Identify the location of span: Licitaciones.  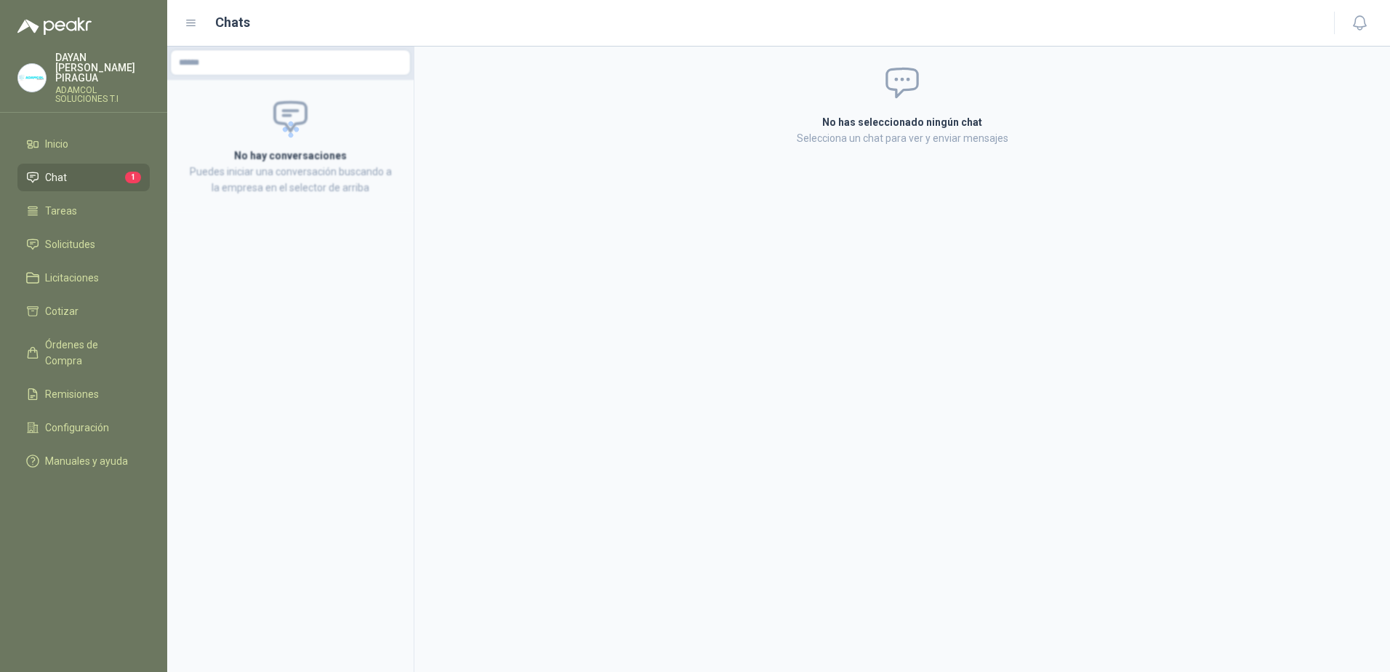
(72, 278).